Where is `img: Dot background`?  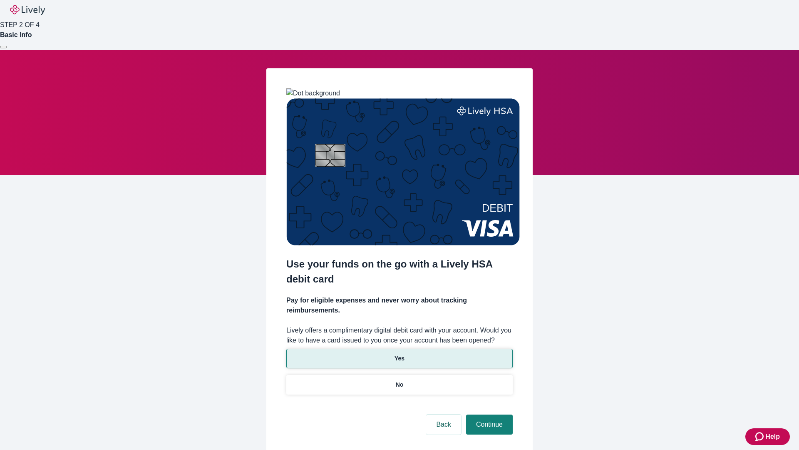
img: Dot background is located at coordinates (313, 93).